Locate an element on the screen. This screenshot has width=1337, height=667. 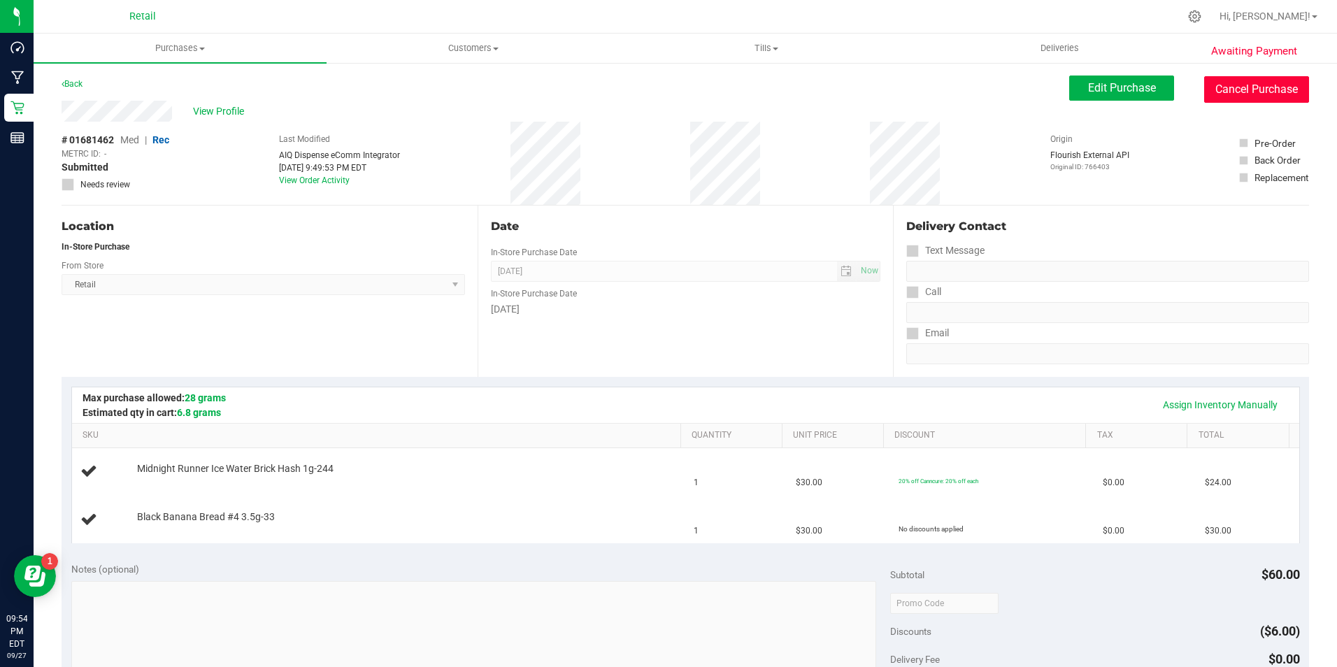
span: Delivery Fee is located at coordinates (914, 659).